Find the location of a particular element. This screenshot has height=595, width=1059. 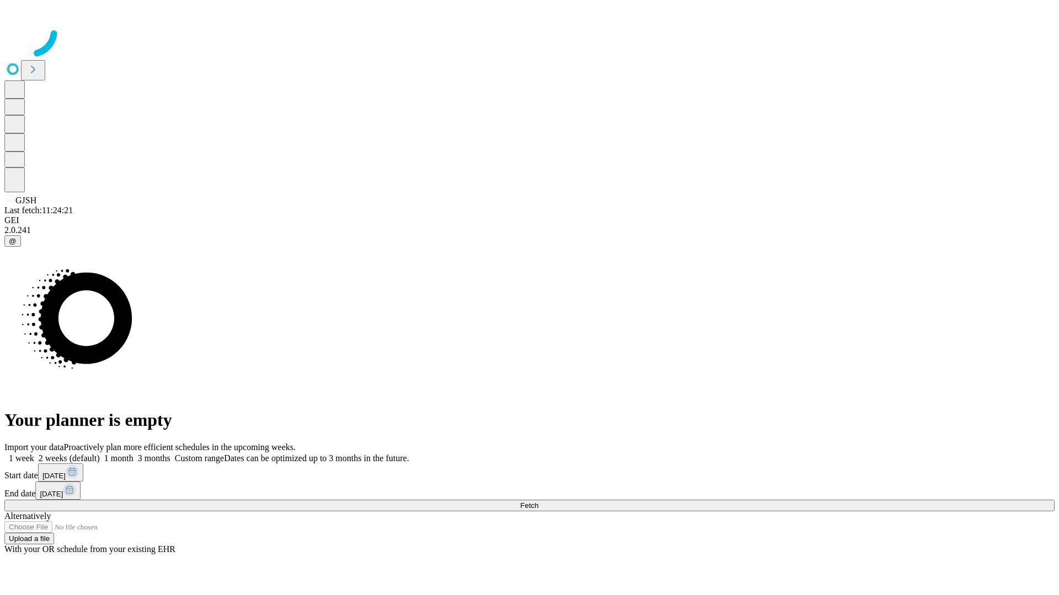

span: 2 weeks (default) is located at coordinates (69, 458).